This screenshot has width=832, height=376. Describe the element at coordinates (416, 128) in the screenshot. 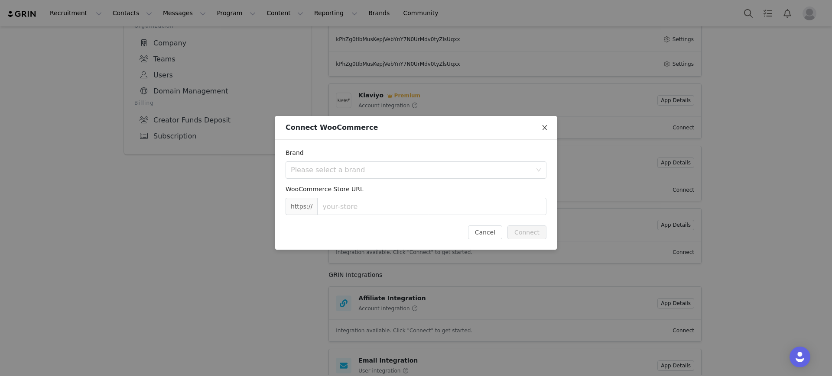

I see `div: Connect WooCommerce` at that location.